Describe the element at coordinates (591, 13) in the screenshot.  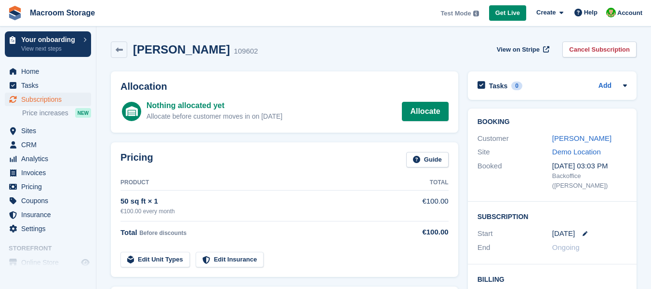
I see `span: Help` at that location.